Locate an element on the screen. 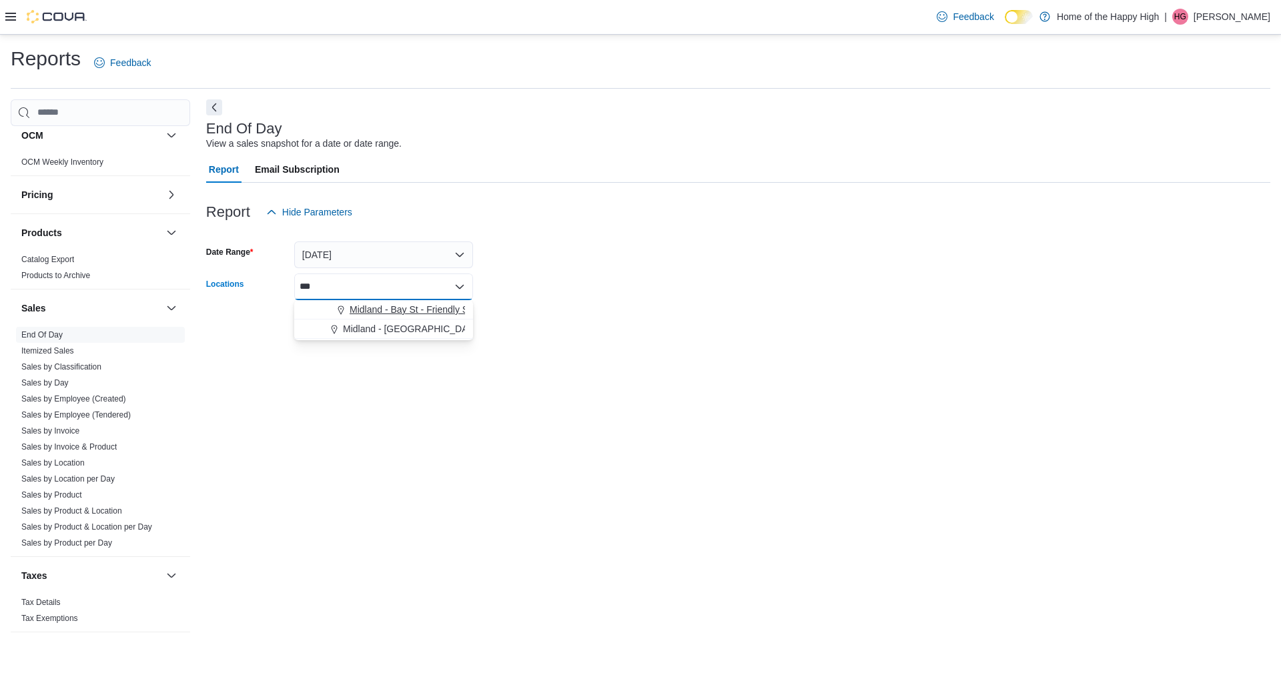  span: Sales by Classification is located at coordinates (61, 367).